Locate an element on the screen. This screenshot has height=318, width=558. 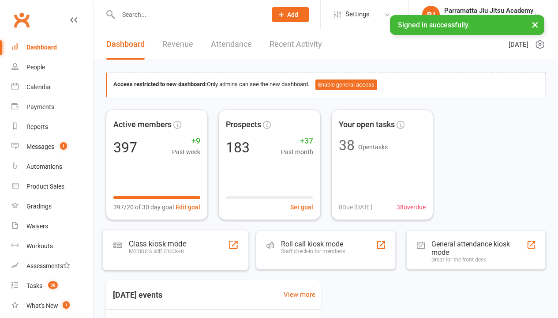
a: Clubworx is located at coordinates (22, 20).